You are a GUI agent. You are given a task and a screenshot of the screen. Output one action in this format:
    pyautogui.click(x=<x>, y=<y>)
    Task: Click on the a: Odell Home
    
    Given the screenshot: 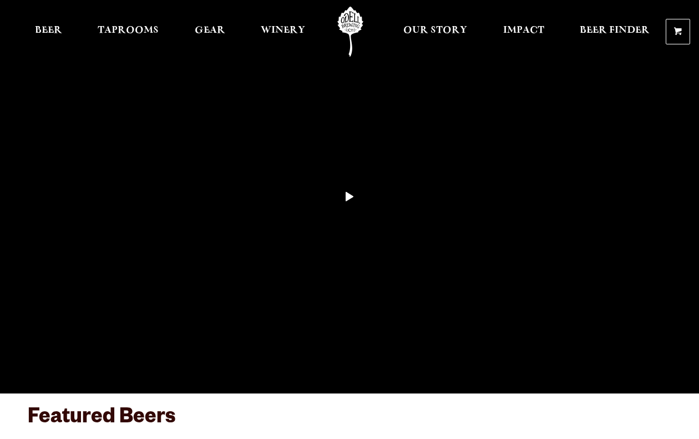 What is the action you would take?
    pyautogui.click(x=350, y=32)
    